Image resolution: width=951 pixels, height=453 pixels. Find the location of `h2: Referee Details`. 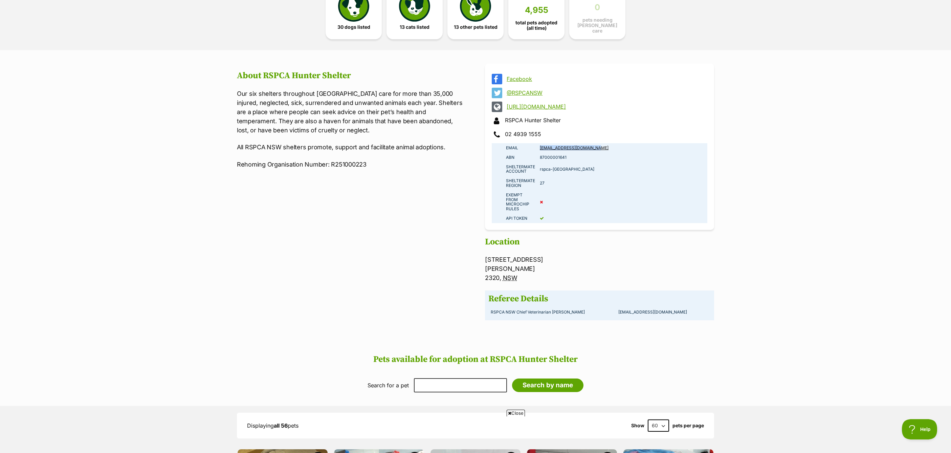

h2: Referee Details is located at coordinates (599, 299).